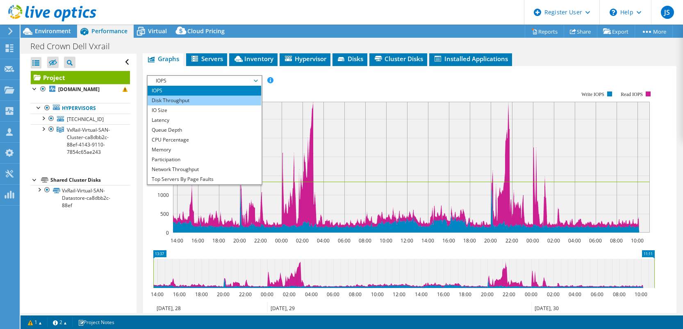 This screenshot has height=329, width=683. I want to click on a: 1, so click(35, 322).